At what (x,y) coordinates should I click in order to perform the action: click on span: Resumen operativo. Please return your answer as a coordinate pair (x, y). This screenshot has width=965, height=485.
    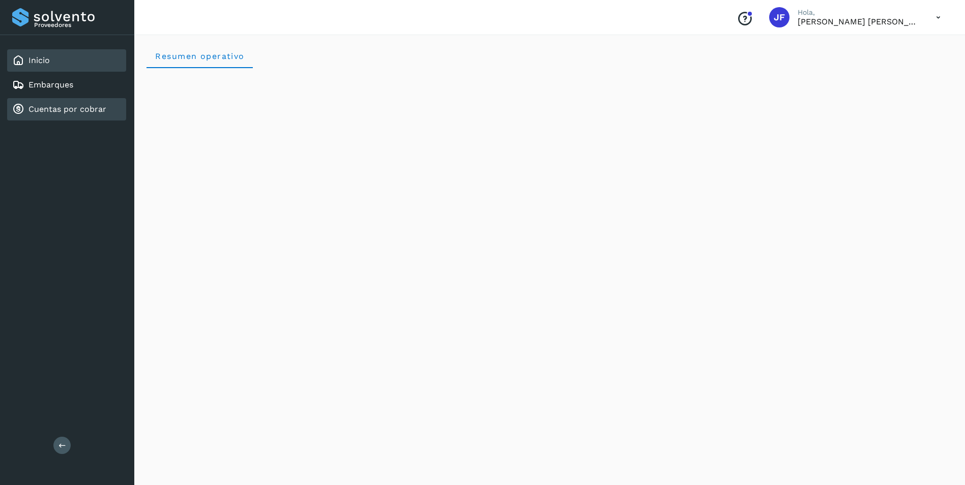
    Looking at the image, I should click on (199, 56).